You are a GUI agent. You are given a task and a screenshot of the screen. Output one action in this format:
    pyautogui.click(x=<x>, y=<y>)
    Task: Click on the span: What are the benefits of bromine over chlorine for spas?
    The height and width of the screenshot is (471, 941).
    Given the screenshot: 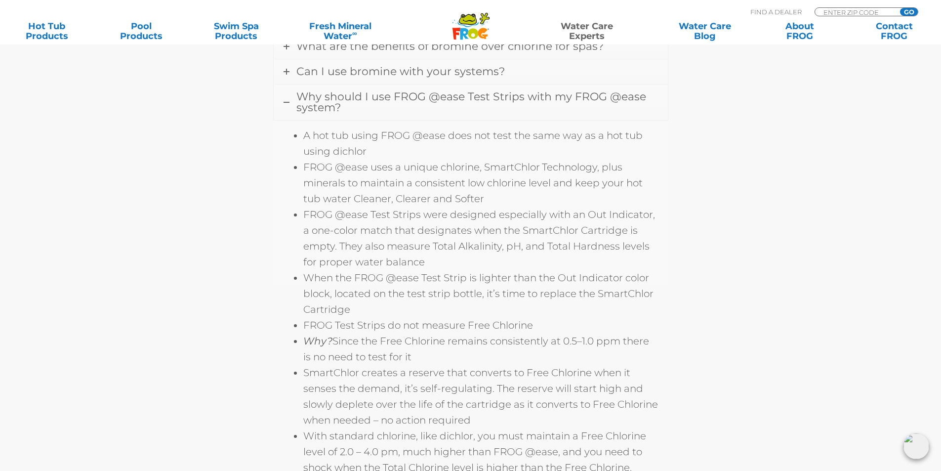 What is the action you would take?
    pyautogui.click(x=450, y=46)
    